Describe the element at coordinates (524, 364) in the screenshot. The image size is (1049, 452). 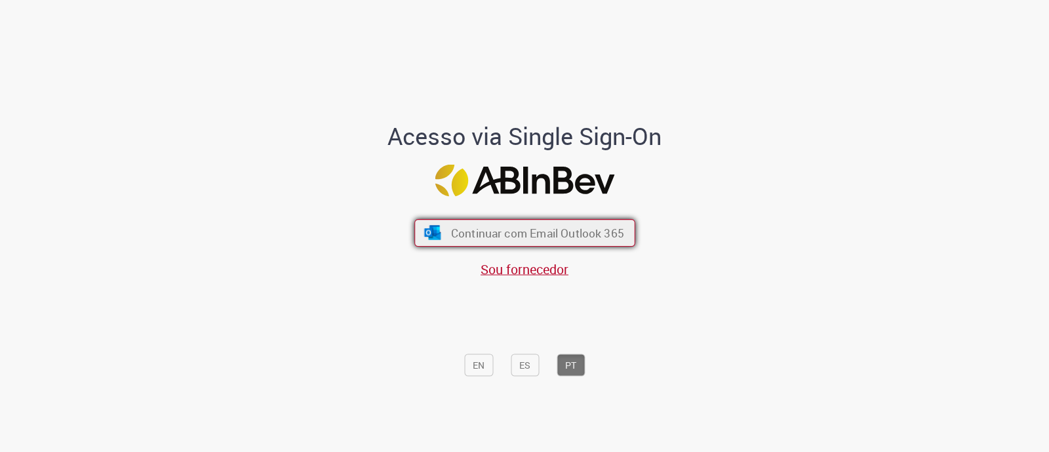
I see `button: ES` at that location.